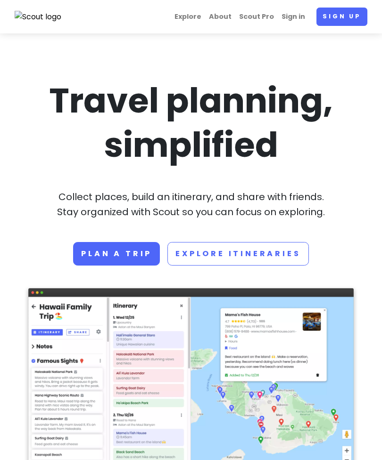 The width and height of the screenshot is (382, 460). Describe the element at coordinates (38, 17) in the screenshot. I see `img: Scout logo` at that location.